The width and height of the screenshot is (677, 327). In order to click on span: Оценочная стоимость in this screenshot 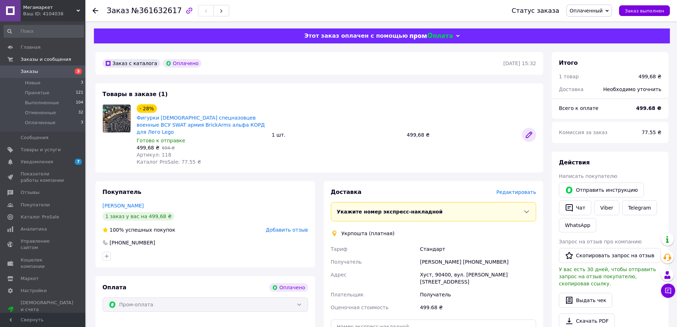, I will do `click(360, 307)`.